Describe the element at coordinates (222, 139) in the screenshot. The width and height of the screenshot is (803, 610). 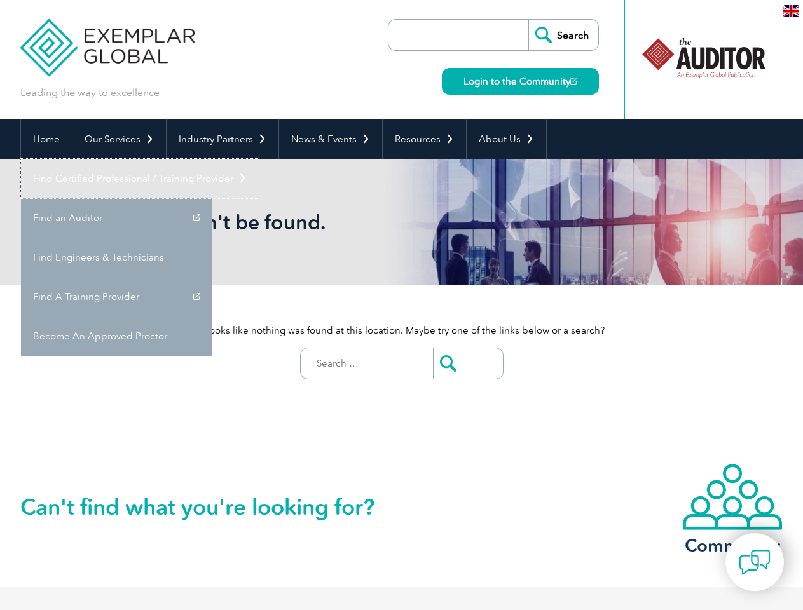
I see `a: Industry Partners` at that location.